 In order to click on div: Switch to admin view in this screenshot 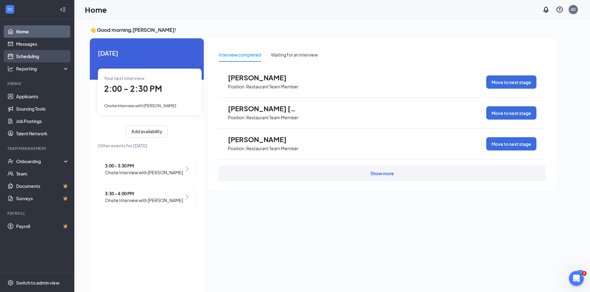, I will do `click(38, 283)`.